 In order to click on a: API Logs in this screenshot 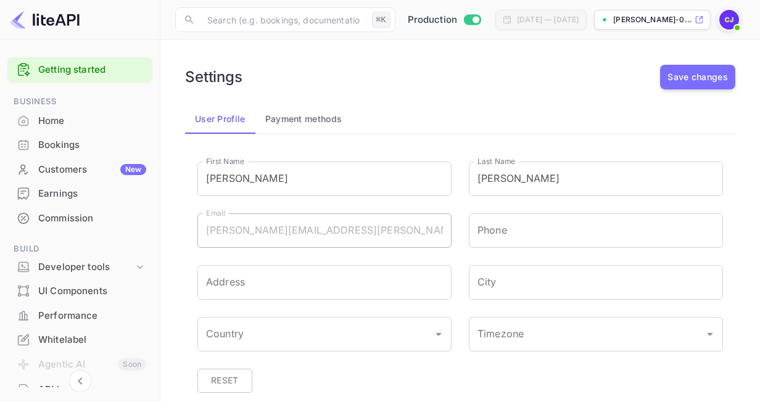, I will do `click(80, 389)`.